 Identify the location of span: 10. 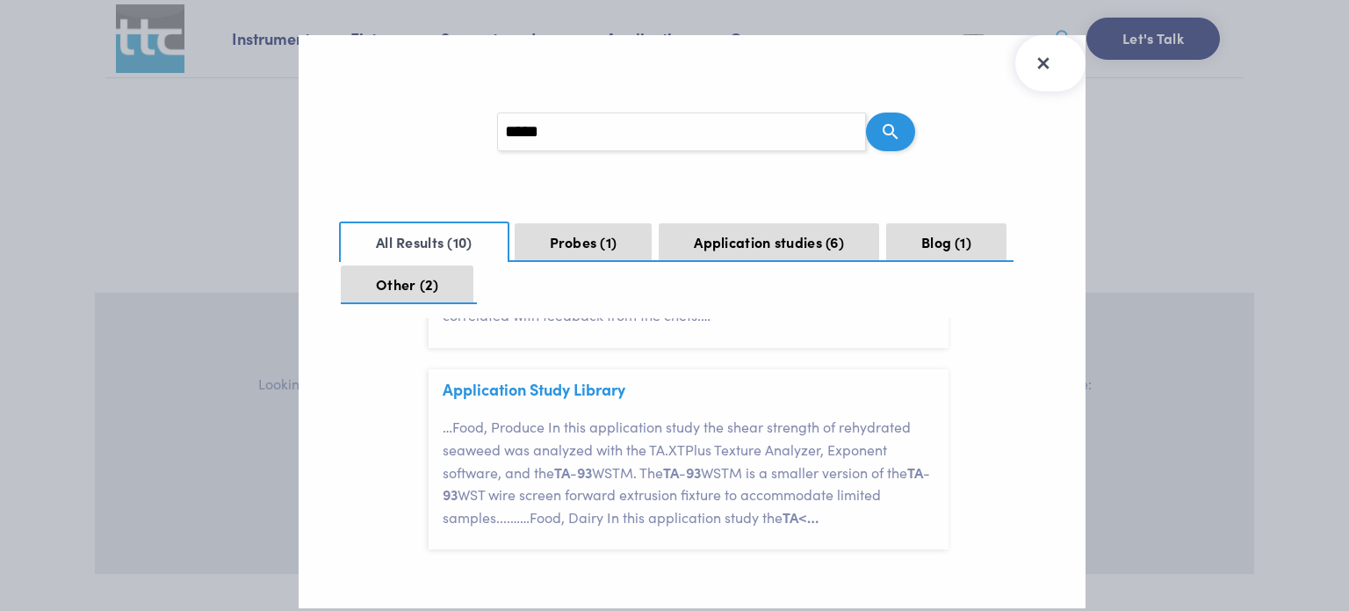
(459, 242).